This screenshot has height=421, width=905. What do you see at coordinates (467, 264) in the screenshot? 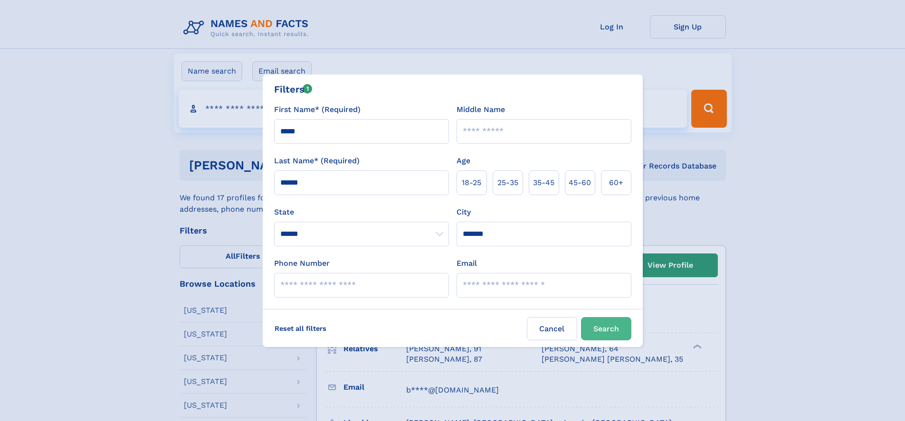
I see `label: Email` at bounding box center [467, 264].